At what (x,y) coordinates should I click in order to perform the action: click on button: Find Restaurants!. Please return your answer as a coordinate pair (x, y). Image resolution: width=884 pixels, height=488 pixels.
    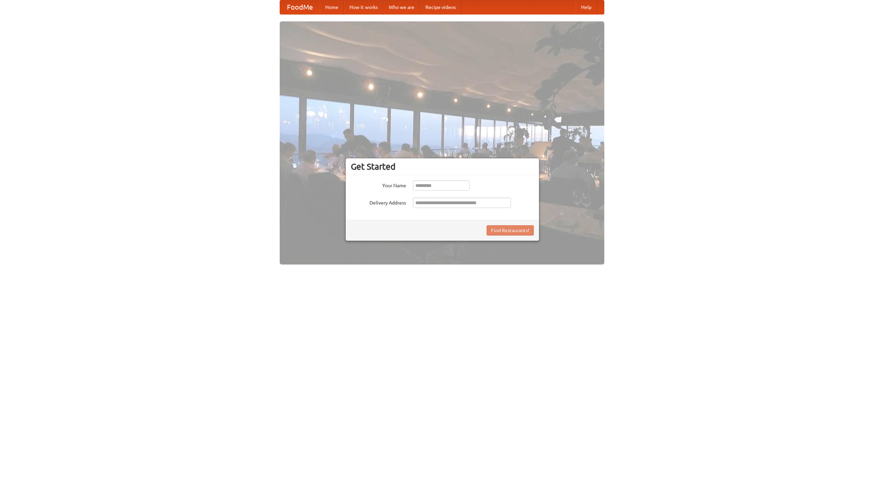
    Looking at the image, I should click on (510, 231).